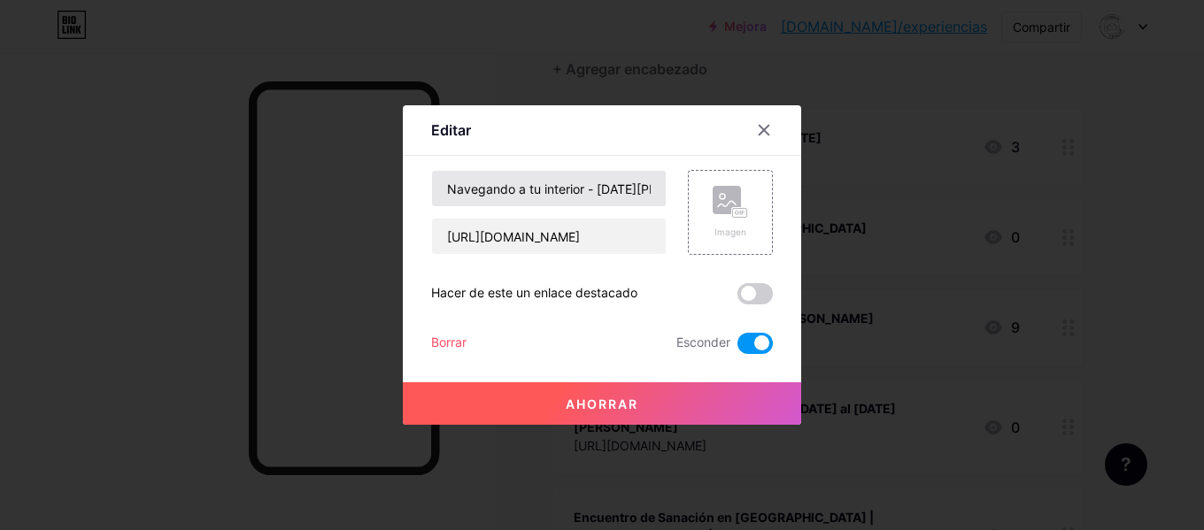  I want to click on font: Editar, so click(451, 130).